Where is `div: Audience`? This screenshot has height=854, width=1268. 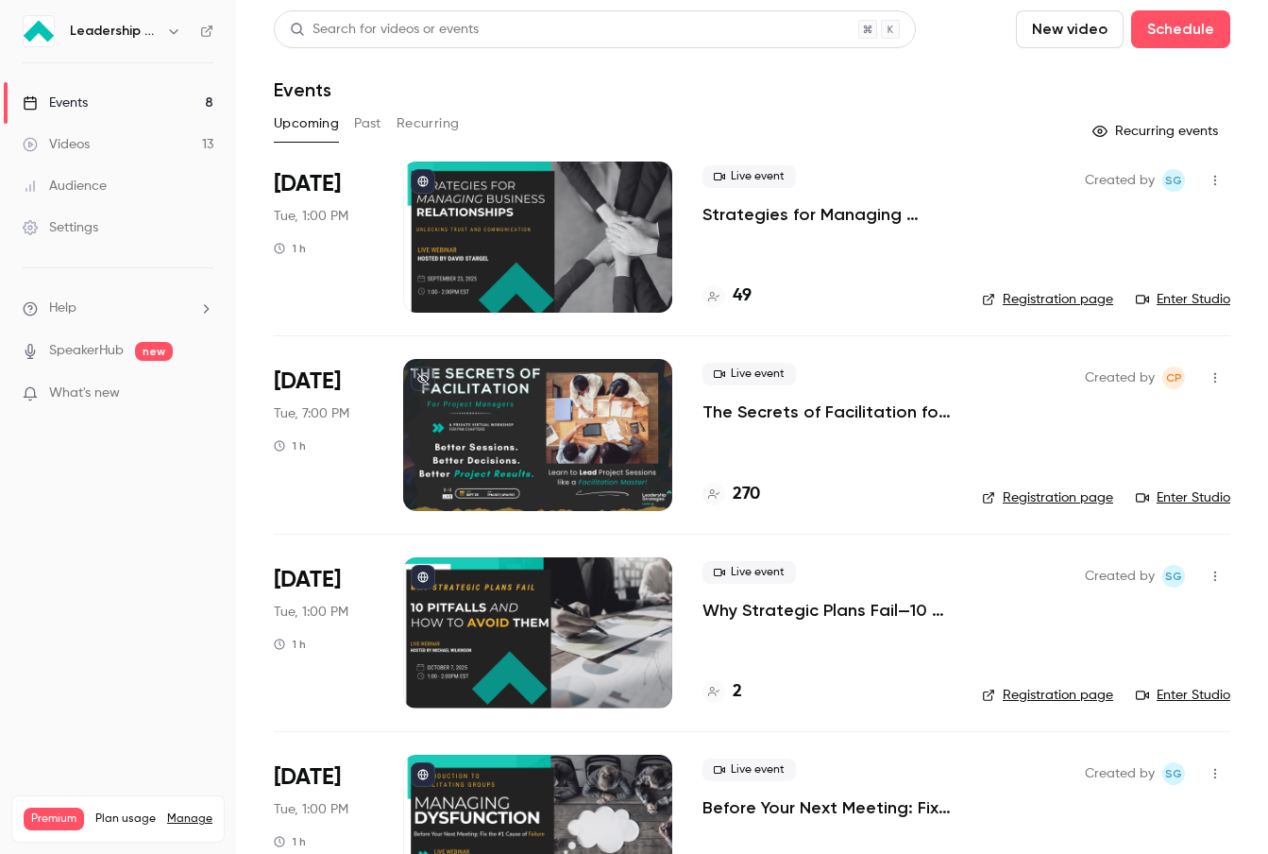
div: Audience is located at coordinates (64, 186).